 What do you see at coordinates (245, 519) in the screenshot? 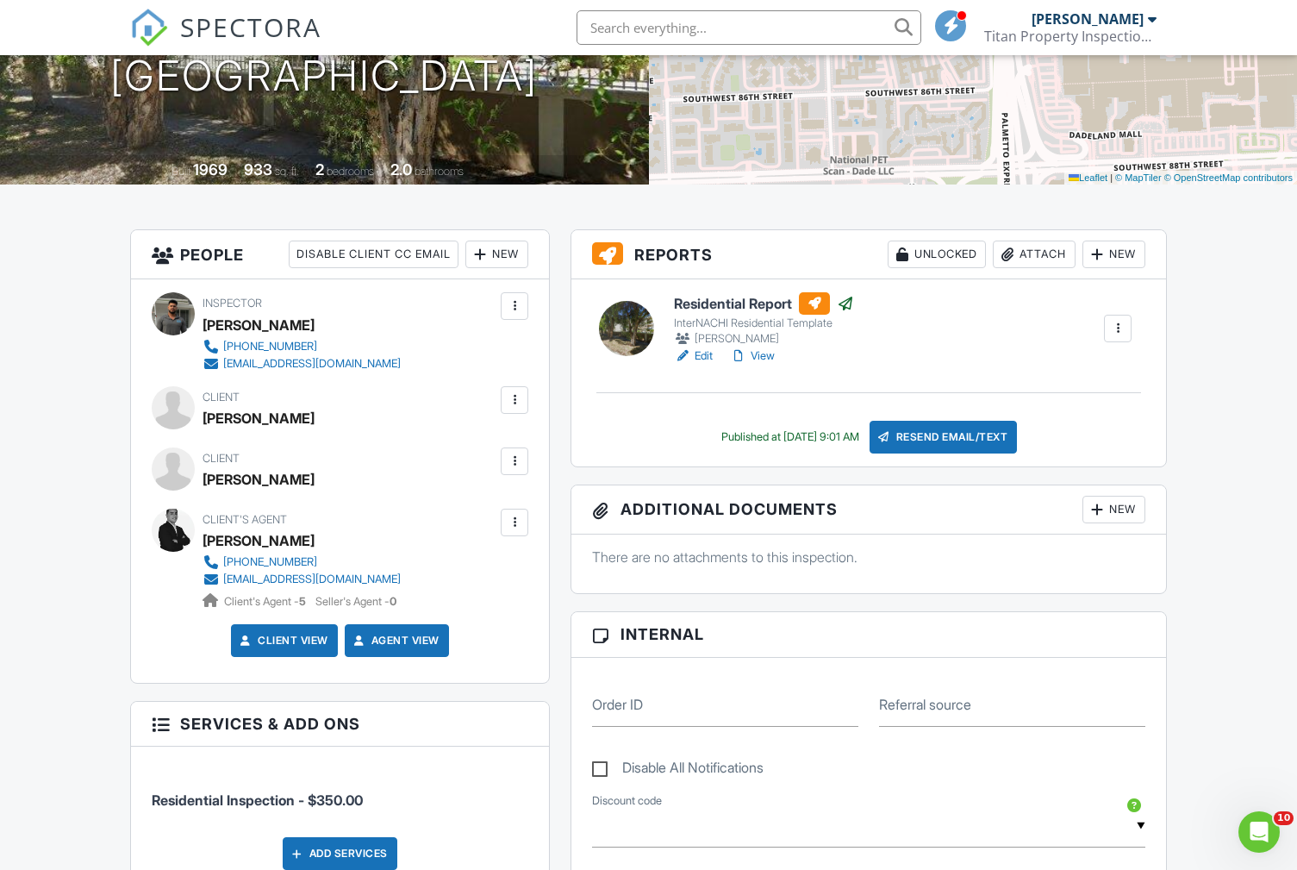
I see `span: Client's Agent` at bounding box center [245, 519].